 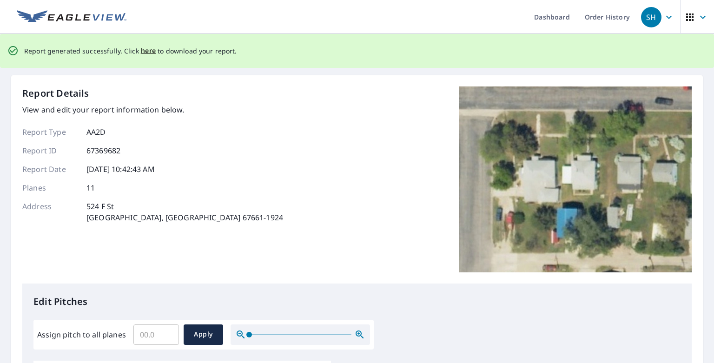 I want to click on p: Edit Pitches, so click(x=357, y=302).